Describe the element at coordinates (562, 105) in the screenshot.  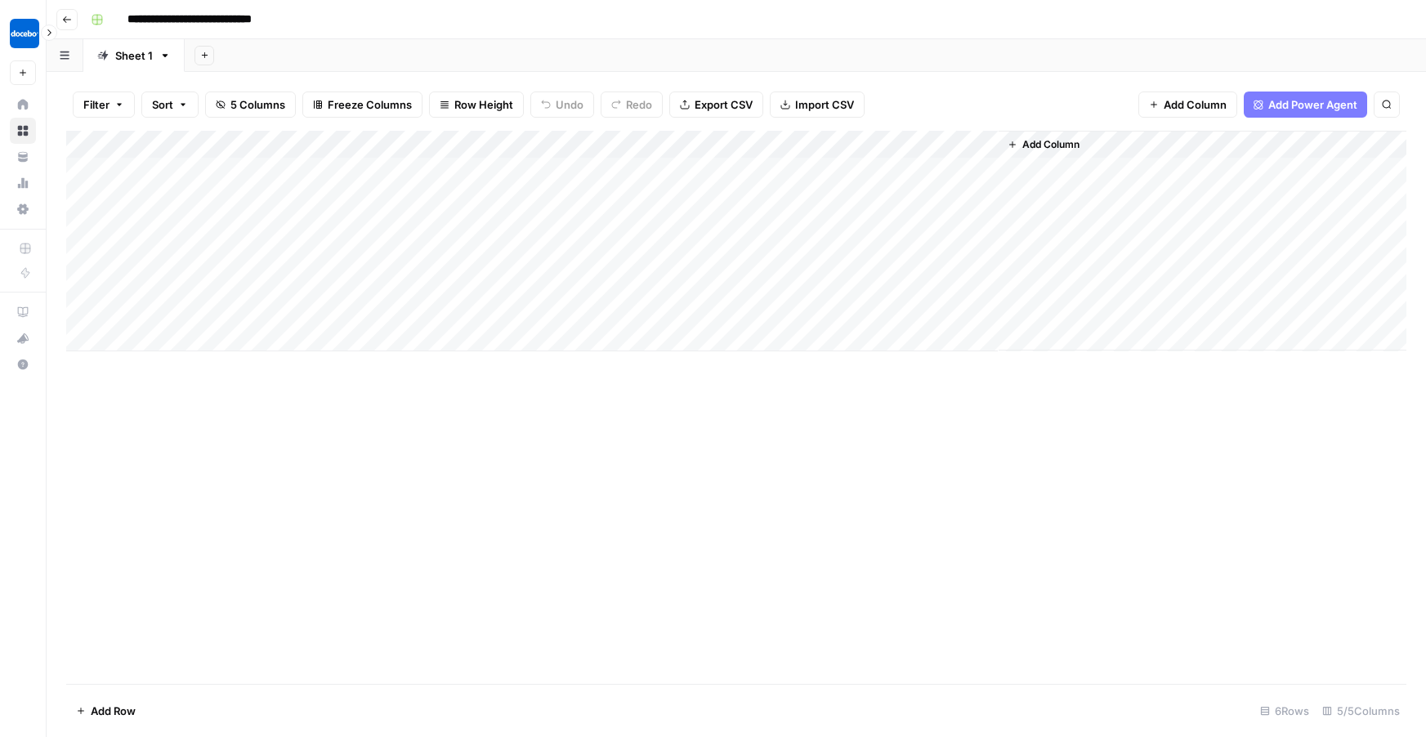
I see `button: Undo` at that location.